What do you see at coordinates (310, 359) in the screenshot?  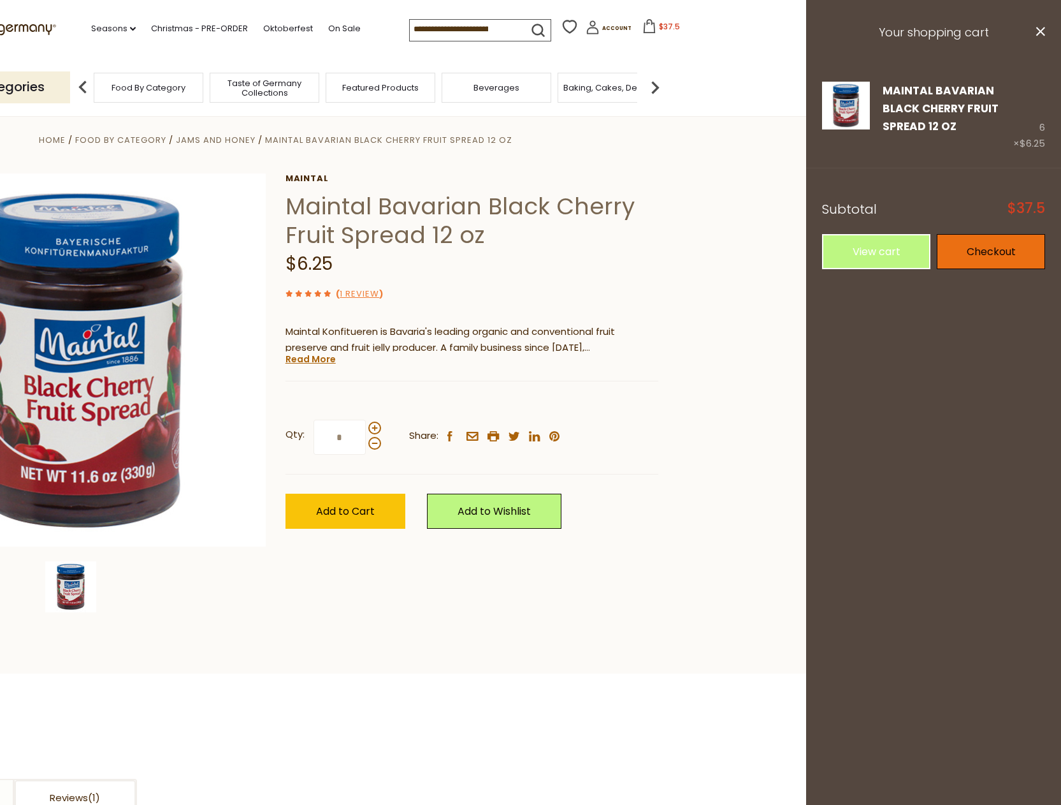 I see `a: Read More` at bounding box center [310, 359].